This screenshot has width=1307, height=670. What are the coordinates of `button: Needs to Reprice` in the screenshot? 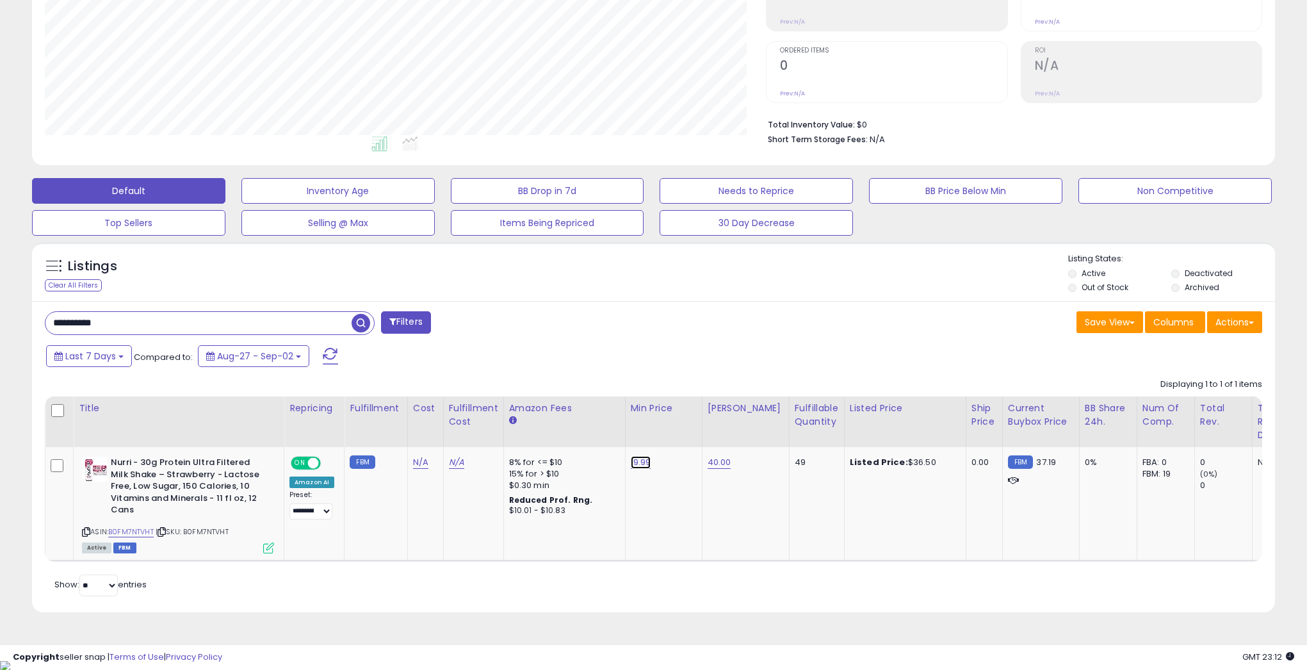 It's located at (756, 191).